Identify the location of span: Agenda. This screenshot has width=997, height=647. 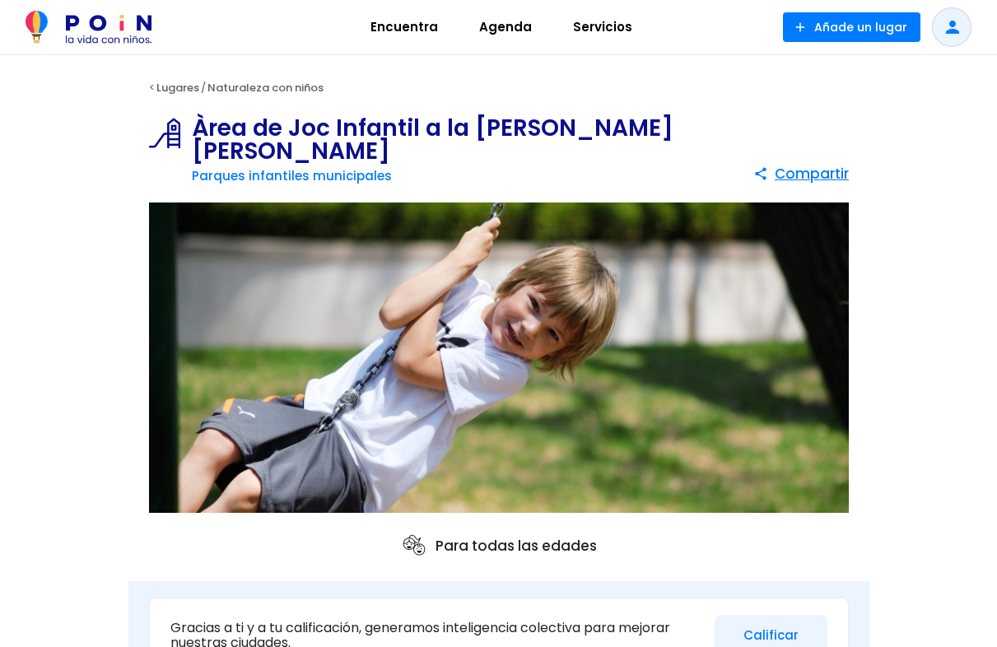
(505, 27).